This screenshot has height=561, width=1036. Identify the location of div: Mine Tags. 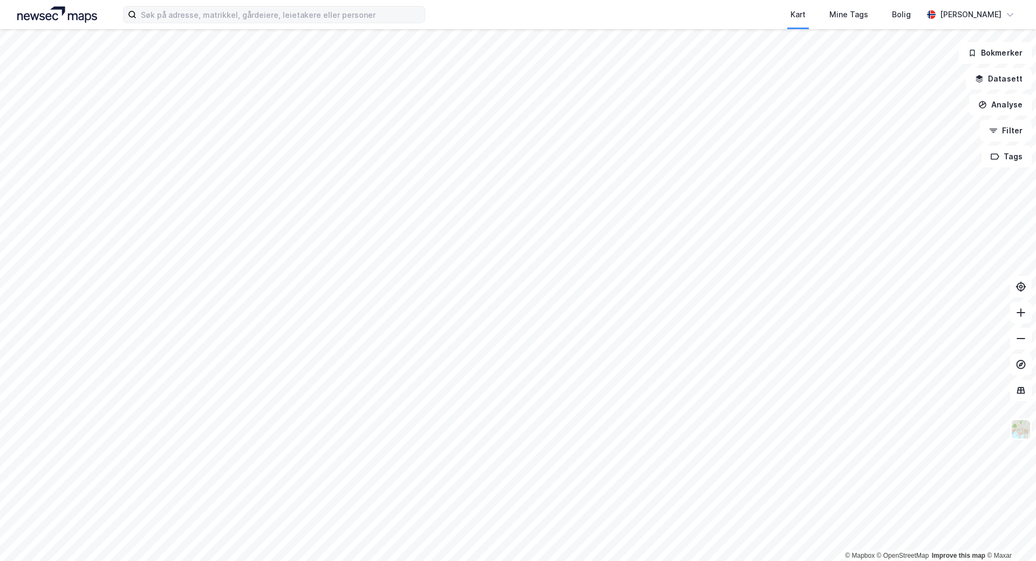
(849, 15).